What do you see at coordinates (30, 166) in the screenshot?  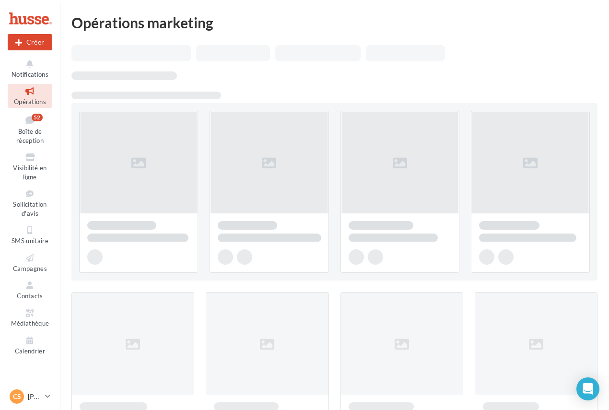 I see `a: Visibilité en ligne` at bounding box center [30, 166].